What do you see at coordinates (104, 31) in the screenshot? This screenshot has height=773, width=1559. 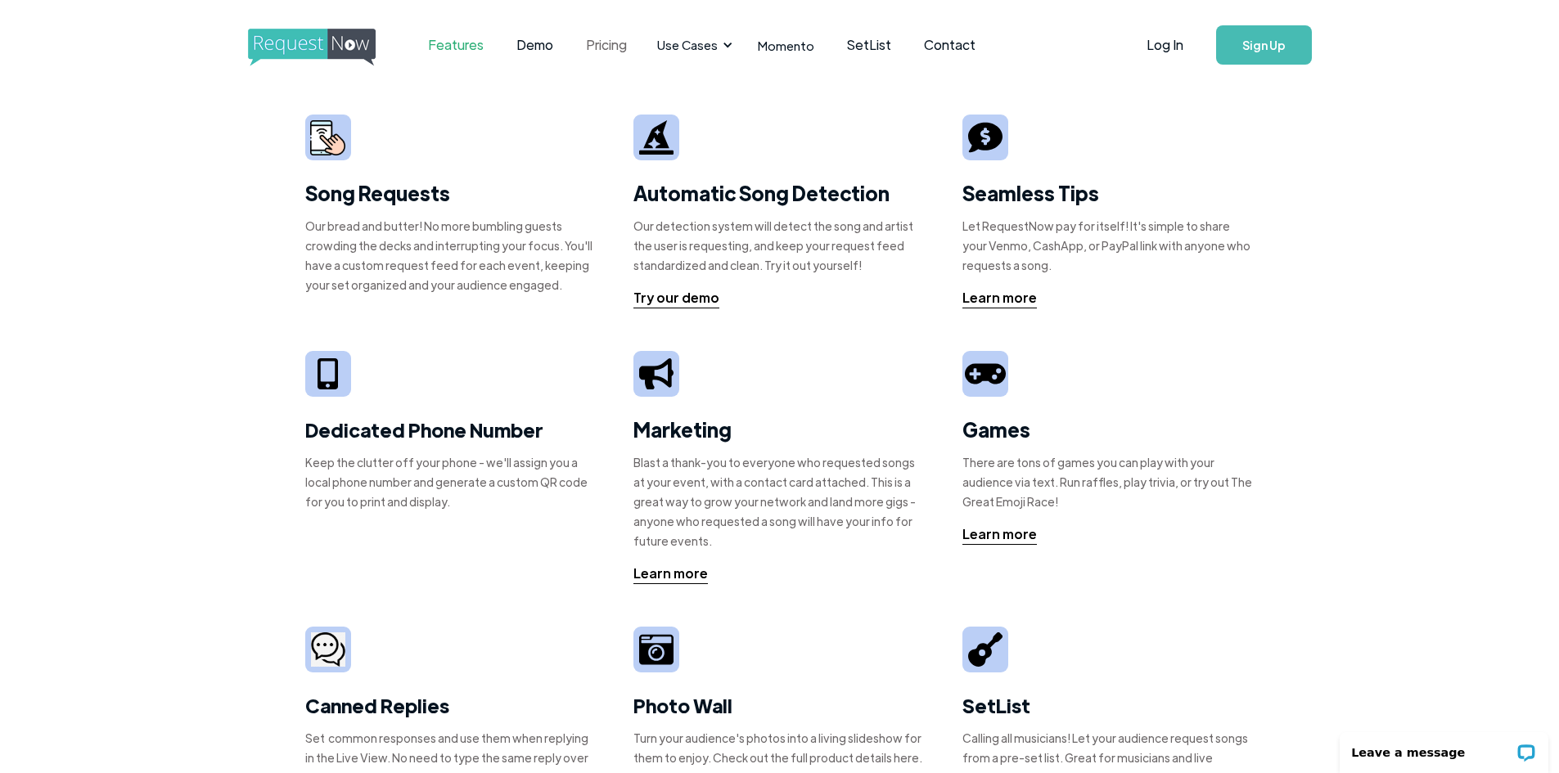 I see `p: Leave a message` at bounding box center [104, 31].